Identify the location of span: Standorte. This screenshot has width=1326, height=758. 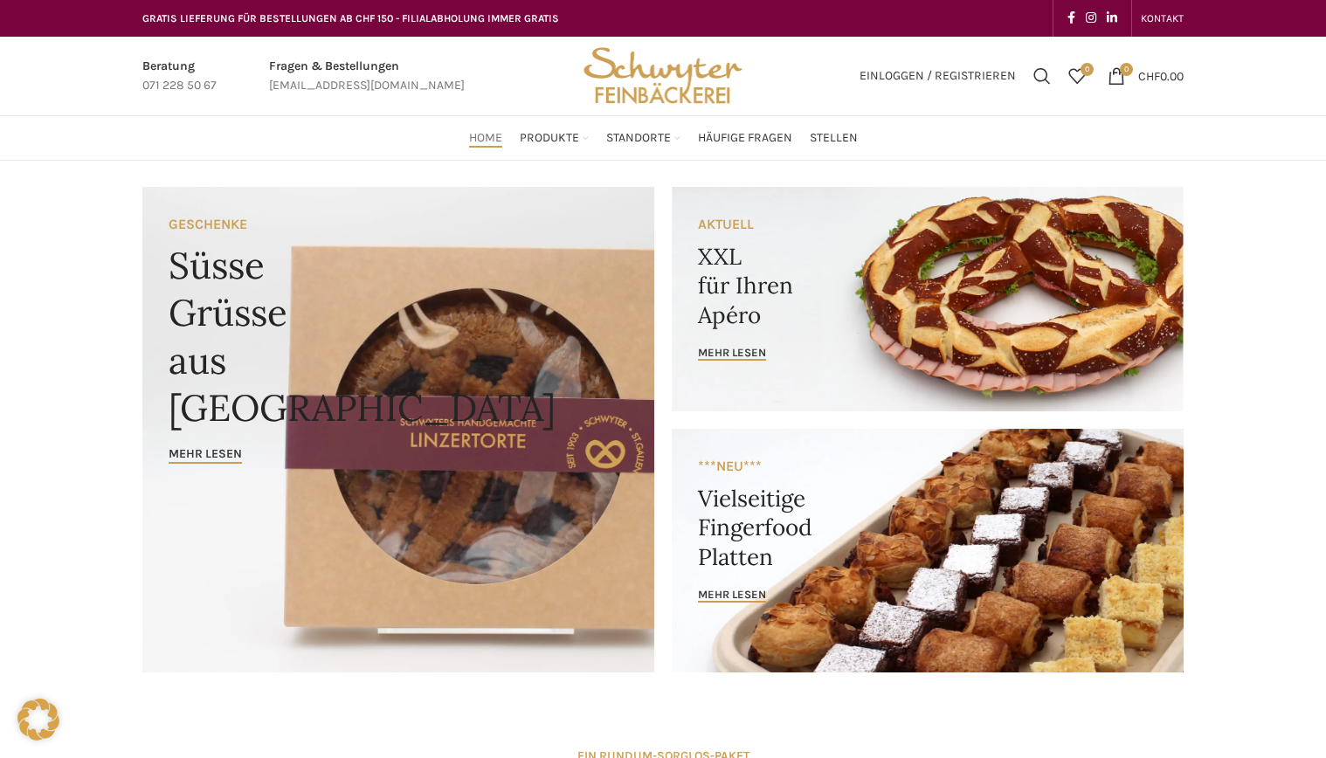
(638, 138).